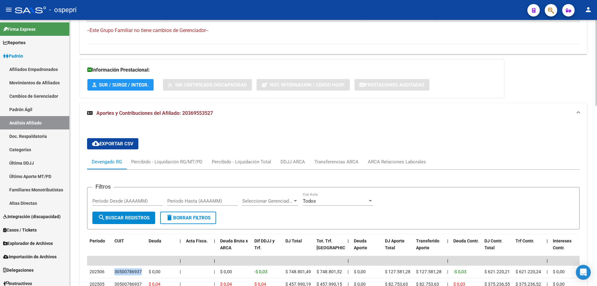 Image resolution: width=597 pixels, height=286 pixels. Describe the element at coordinates (397, 162) in the screenshot. I see `div: ARCA Relaciones Laborales` at that location.